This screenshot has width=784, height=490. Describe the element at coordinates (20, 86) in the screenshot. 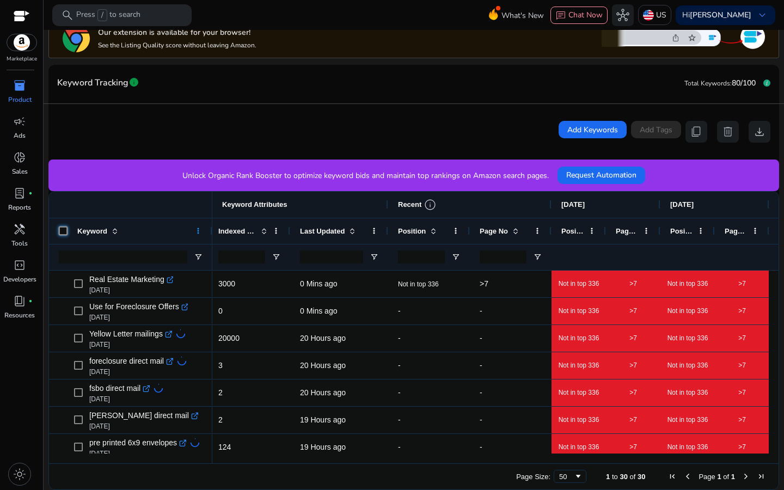

I see `span: inventory_2` at that location.